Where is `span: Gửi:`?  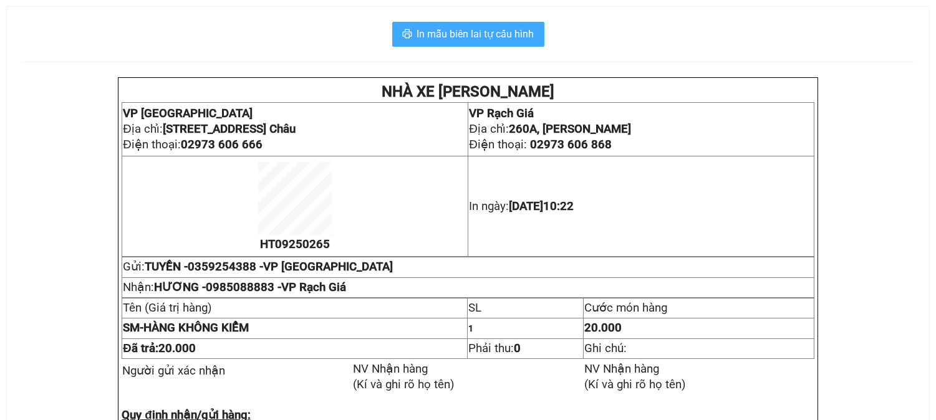 span: Gửi: is located at coordinates (258, 267).